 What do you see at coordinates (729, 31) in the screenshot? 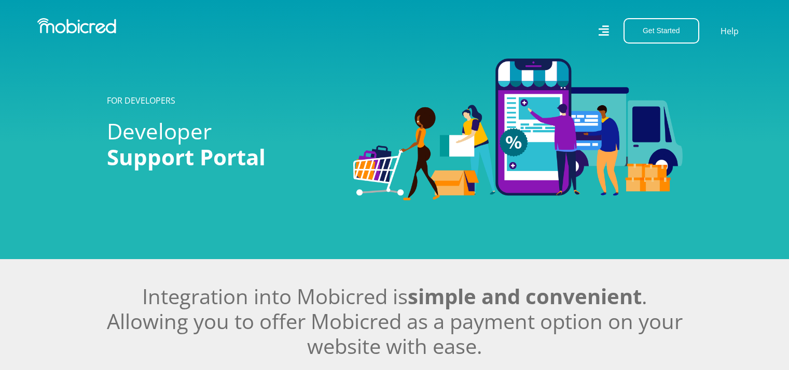
I see `a: Help` at bounding box center [729, 31].